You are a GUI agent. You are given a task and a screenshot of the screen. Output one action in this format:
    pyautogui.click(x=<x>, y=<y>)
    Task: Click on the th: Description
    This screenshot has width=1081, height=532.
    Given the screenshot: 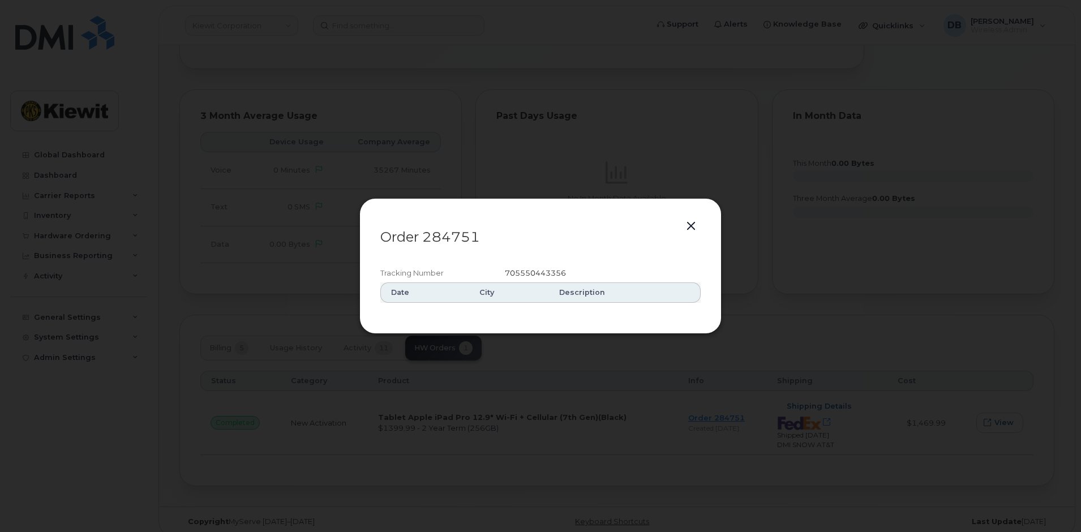 What is the action you would take?
    pyautogui.click(x=625, y=293)
    